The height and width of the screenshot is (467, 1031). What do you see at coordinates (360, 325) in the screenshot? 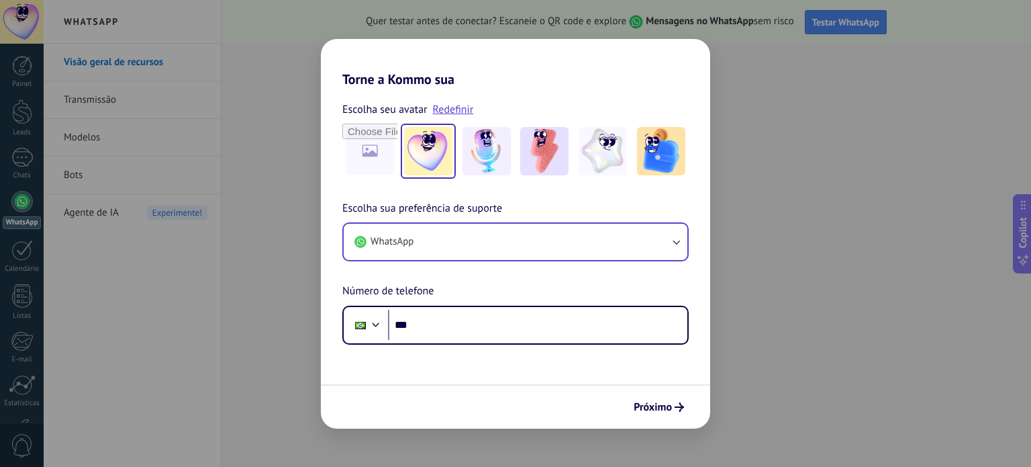
I see `div: Brazil: + 55` at bounding box center [360, 325].